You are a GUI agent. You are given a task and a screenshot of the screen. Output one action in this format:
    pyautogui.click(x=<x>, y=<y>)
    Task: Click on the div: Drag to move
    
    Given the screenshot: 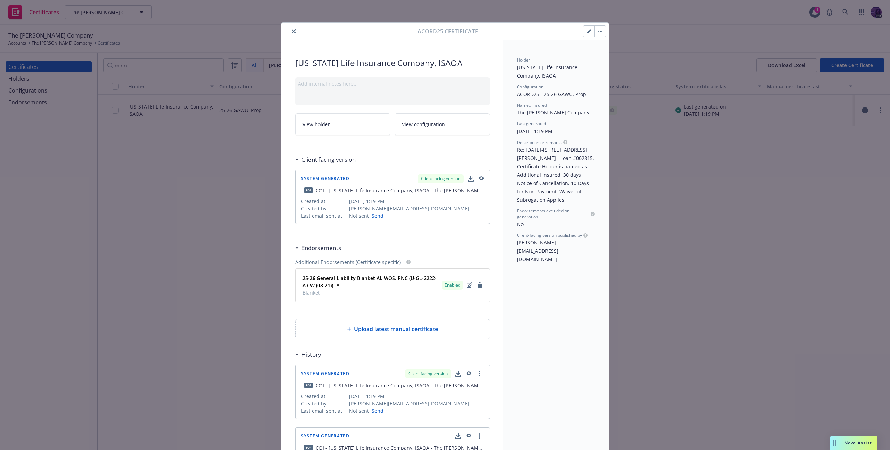 What is the action you would take?
    pyautogui.click(x=835, y=443)
    